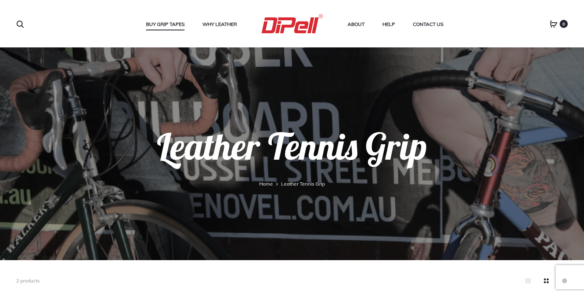 The image size is (584, 295). Describe the element at coordinates (388, 24) in the screenshot. I see `a: Help` at that location.